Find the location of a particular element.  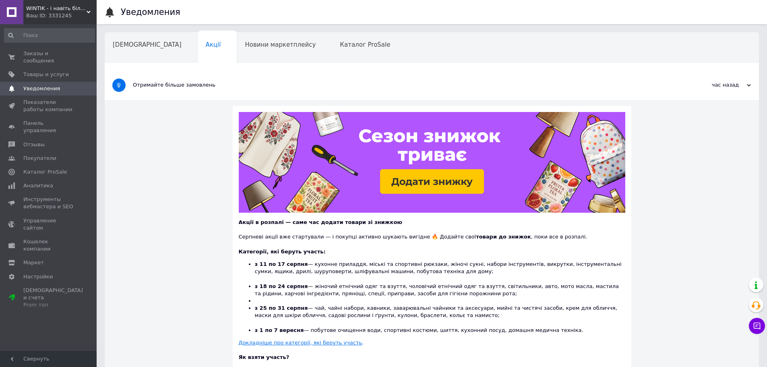

span: Акції is located at coordinates (213, 45).